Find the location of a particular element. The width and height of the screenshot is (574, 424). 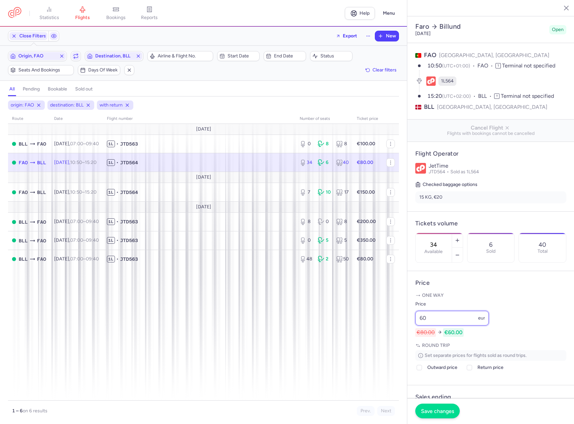

span: €60.00 is located at coordinates (453, 333).